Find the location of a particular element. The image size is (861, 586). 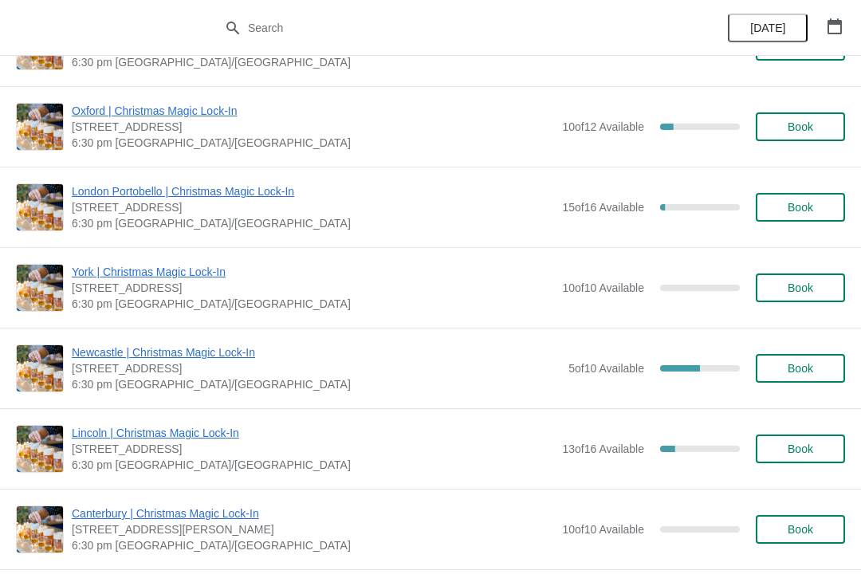

span: Newcastle | Christmas Magic Lock-In is located at coordinates (316, 352).